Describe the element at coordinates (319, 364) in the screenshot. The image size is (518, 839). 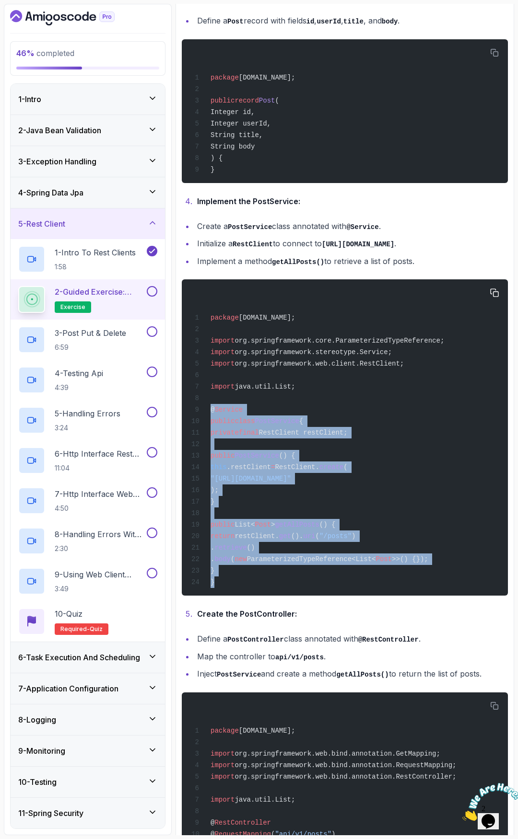
I see `span: org.springframework.web.client.RestClient;` at that location.